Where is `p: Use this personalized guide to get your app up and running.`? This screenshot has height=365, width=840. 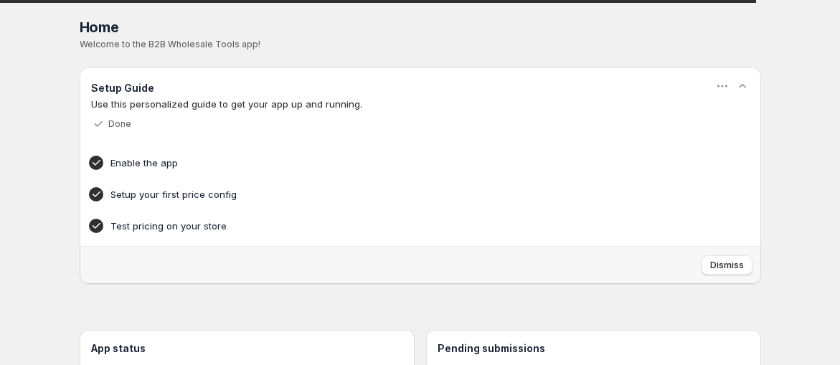
p: Use this personalized guide to get your app up and running. is located at coordinates (420, 104).